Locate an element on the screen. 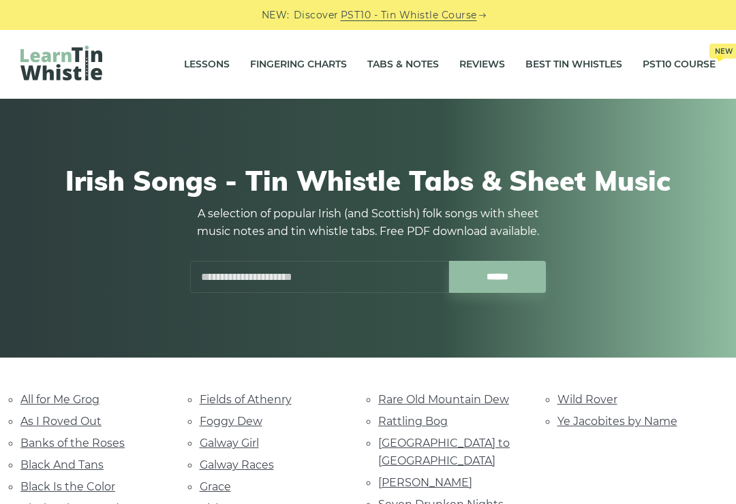  a: Ye Jacobites by Name is located at coordinates (618, 421).